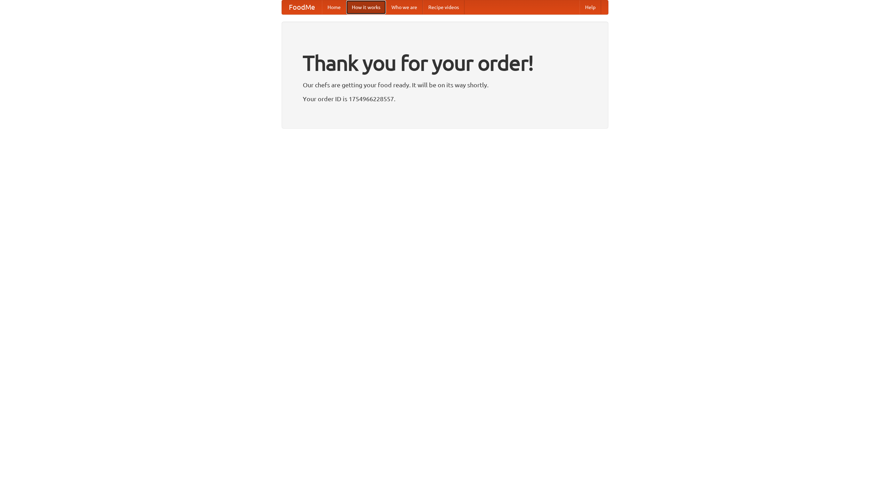  What do you see at coordinates (366, 7) in the screenshot?
I see `a: How it works` at bounding box center [366, 7].